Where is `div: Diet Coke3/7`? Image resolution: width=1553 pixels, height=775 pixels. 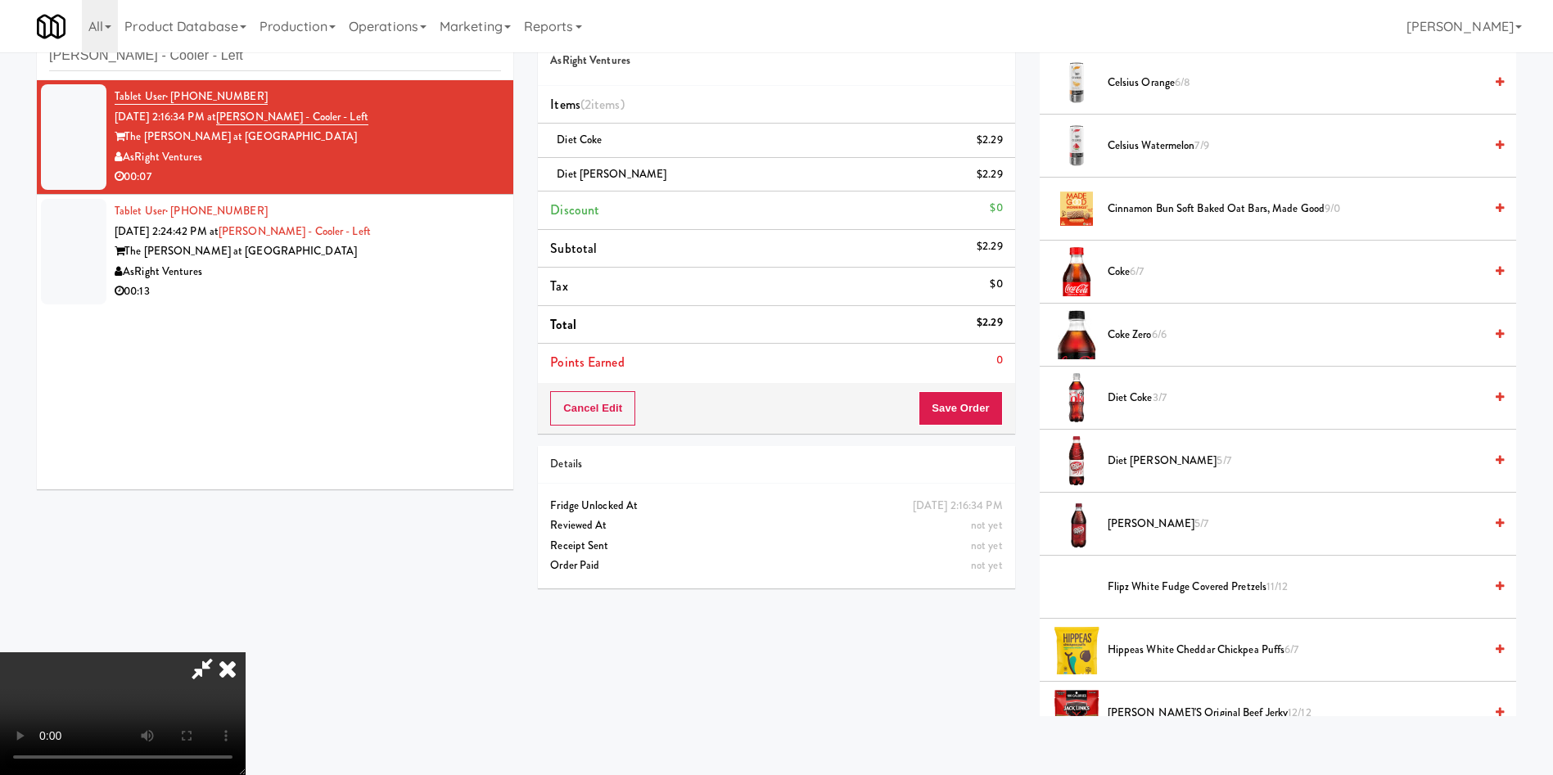
div: Diet Coke3/7 is located at coordinates (1303, 398).